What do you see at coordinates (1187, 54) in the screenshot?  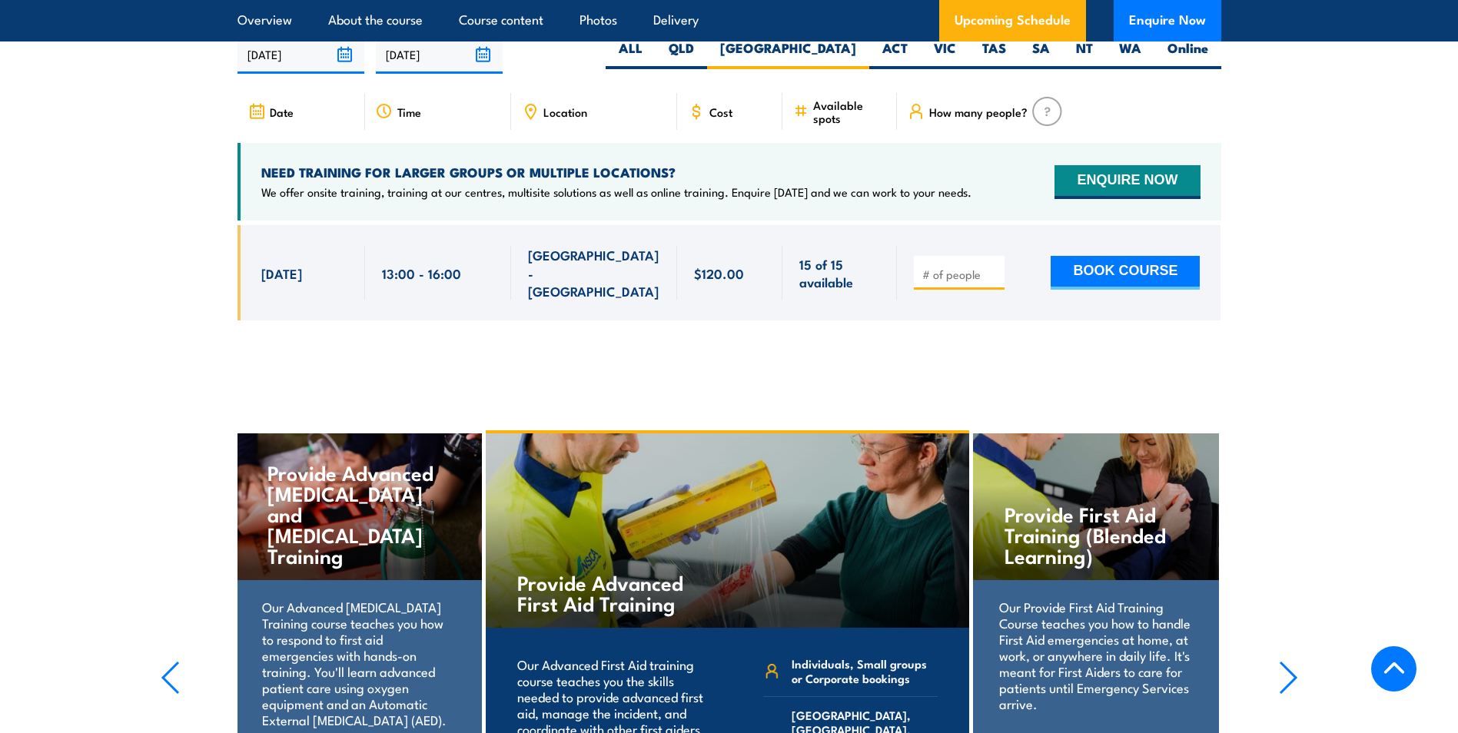 I see `label: Online` at bounding box center [1187, 54].